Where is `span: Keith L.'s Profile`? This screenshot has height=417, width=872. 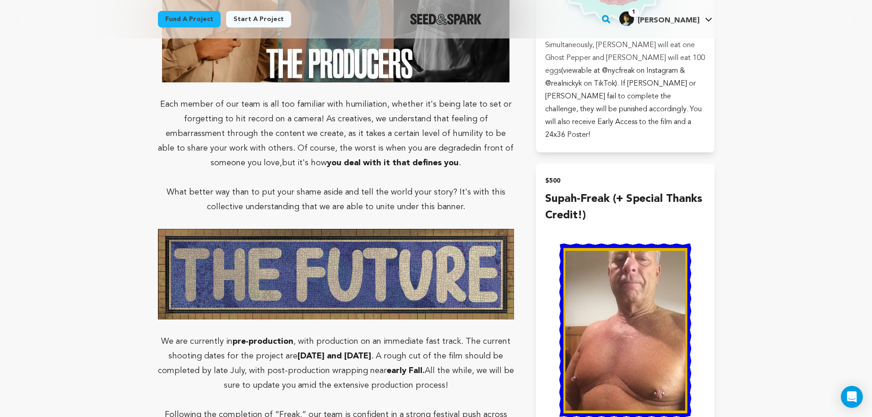
span: Keith L.'s Profile is located at coordinates (665, 19).